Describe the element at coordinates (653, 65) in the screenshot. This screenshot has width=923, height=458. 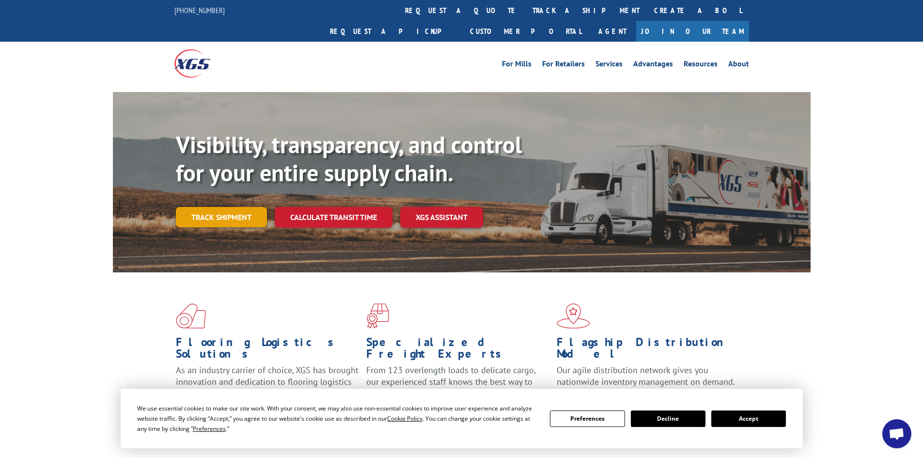
I see `a: Advantages` at that location.